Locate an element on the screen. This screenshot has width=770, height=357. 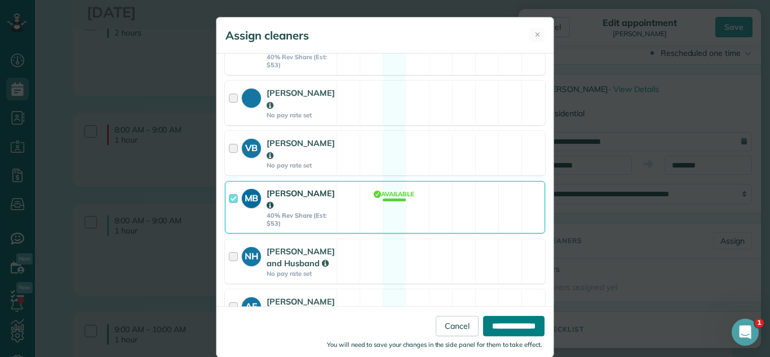
strong: NH is located at coordinates (251, 255).